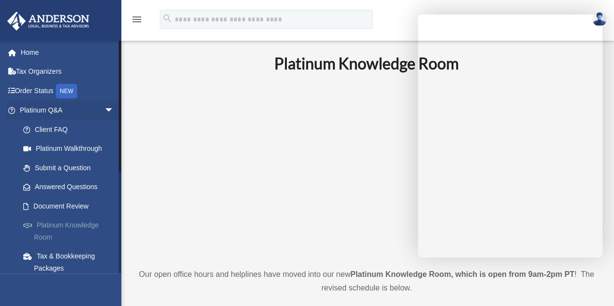 This screenshot has height=306, width=614. Describe the element at coordinates (71, 231) in the screenshot. I see `a: Platinum Knowledge Room` at that location.